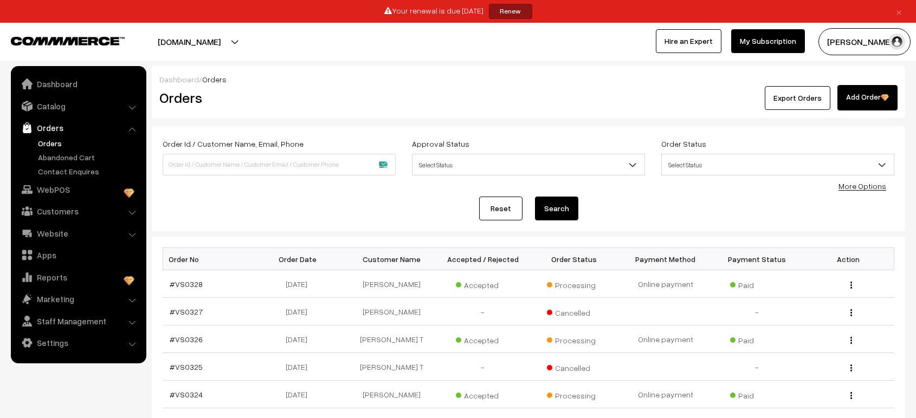  What do you see at coordinates (89, 171) in the screenshot?
I see `a: Contact Enquires` at bounding box center [89, 171].